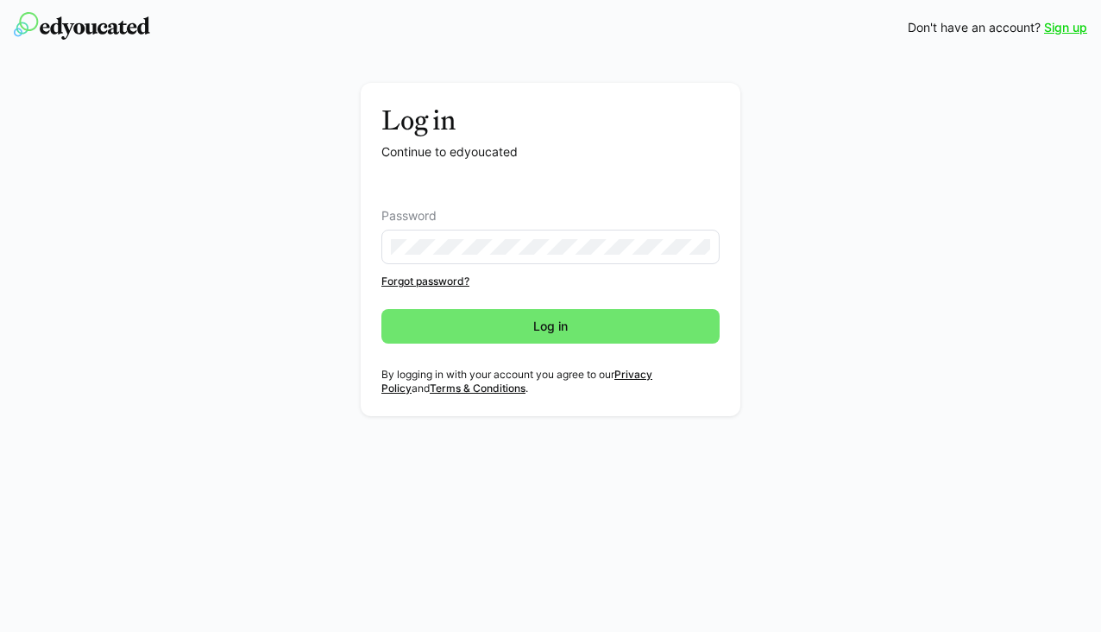  What do you see at coordinates (82, 26) in the screenshot?
I see `img: edyoucated` at bounding box center [82, 26].